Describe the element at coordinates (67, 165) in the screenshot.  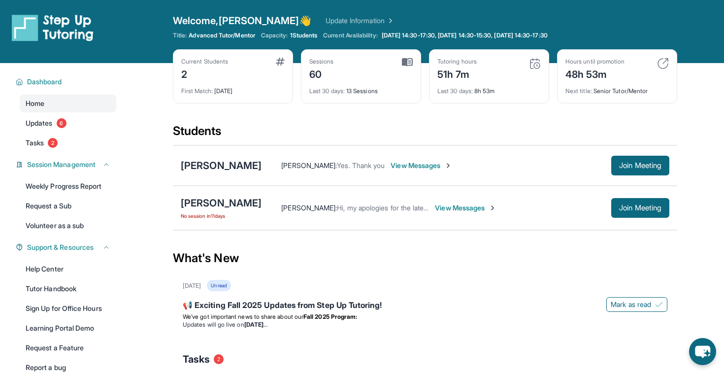
I see `button: Session Management` at that location.